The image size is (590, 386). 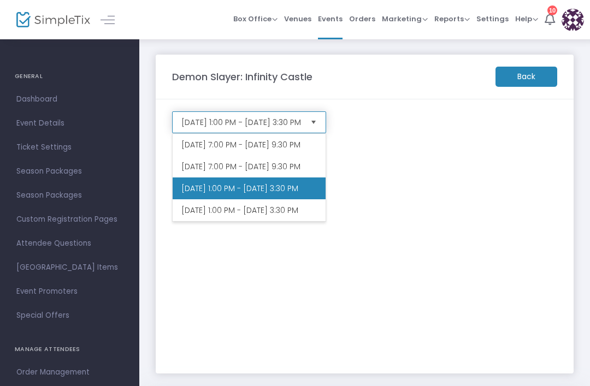 What do you see at coordinates (69, 349) in the screenshot?
I see `h4: MANAGE ATTENDEES` at bounding box center [69, 349].